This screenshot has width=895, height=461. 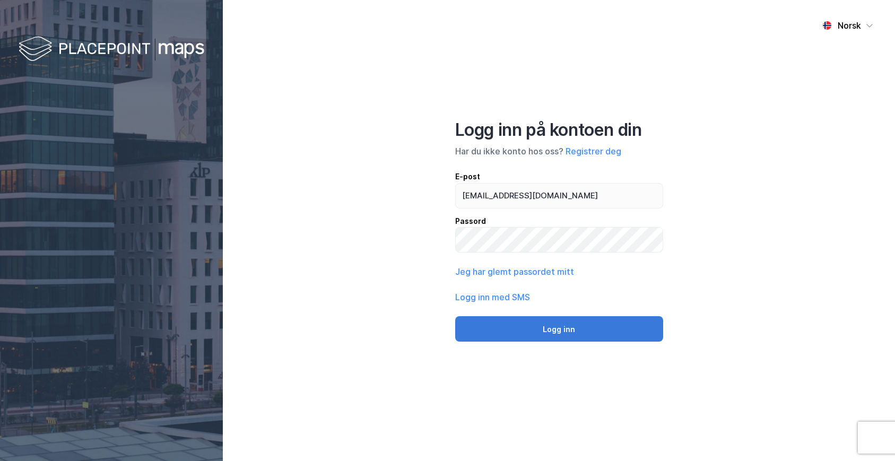 I want to click on button: Registrer deg, so click(x=593, y=151).